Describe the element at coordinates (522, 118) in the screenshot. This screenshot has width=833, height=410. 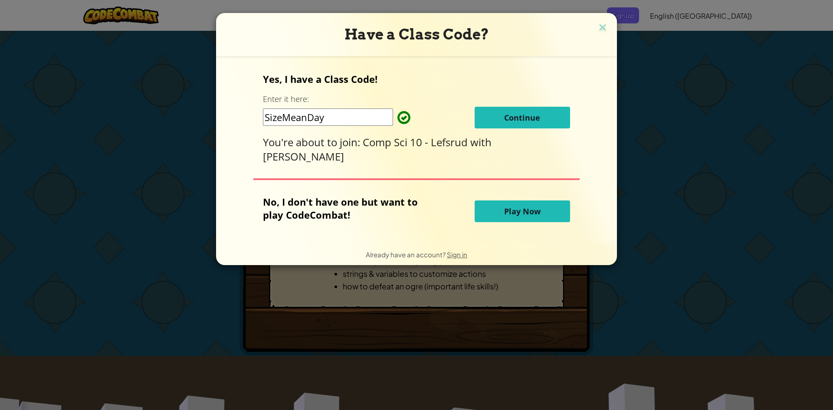
I see `button: Continue` at that location.